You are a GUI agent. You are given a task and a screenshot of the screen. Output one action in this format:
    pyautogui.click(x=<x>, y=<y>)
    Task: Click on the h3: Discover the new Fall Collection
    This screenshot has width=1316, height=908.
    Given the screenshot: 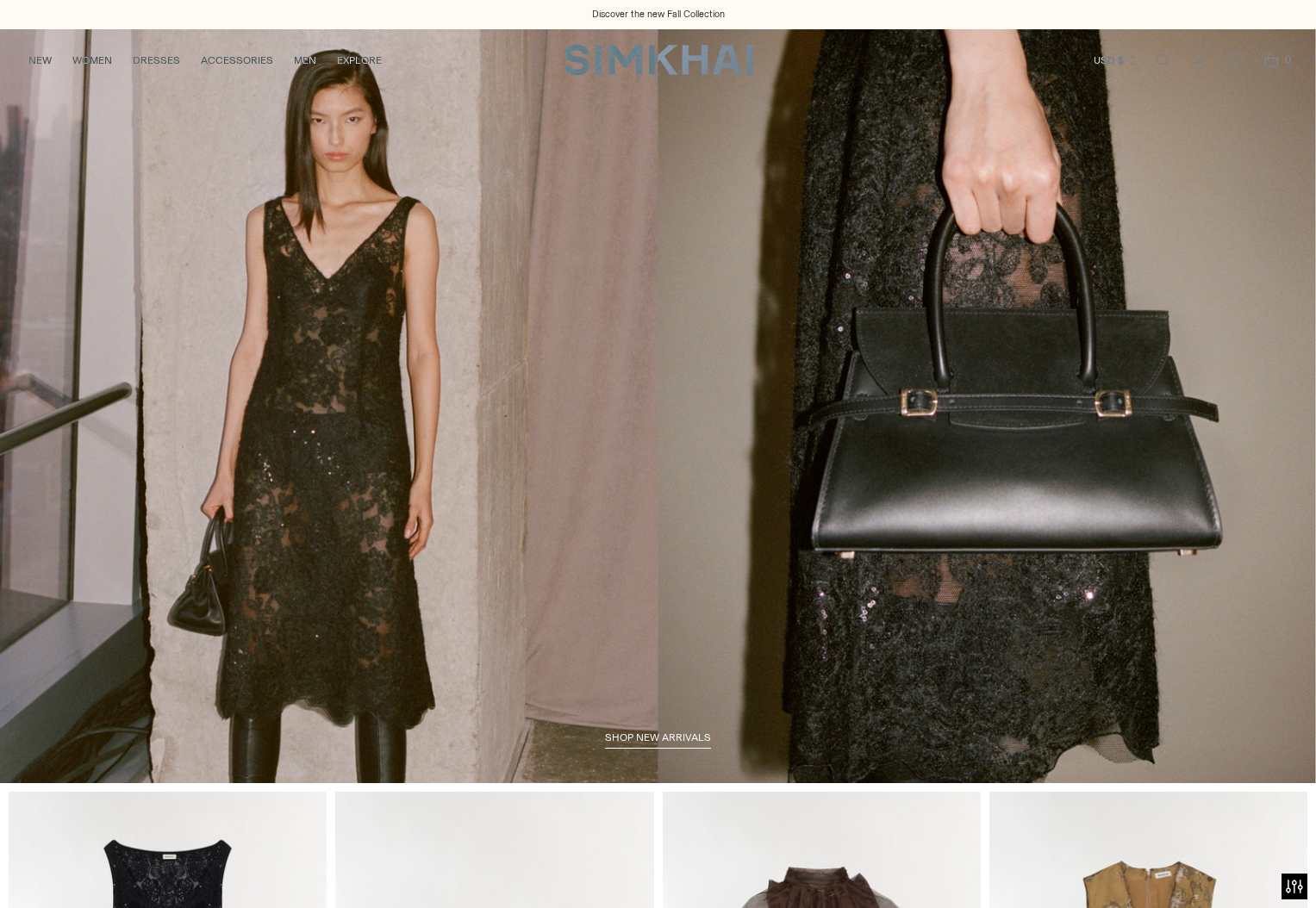 What is the action you would take?
    pyautogui.click(x=658, y=15)
    